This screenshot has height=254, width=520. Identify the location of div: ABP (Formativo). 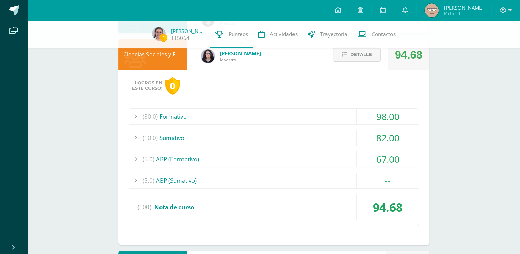
(274, 159).